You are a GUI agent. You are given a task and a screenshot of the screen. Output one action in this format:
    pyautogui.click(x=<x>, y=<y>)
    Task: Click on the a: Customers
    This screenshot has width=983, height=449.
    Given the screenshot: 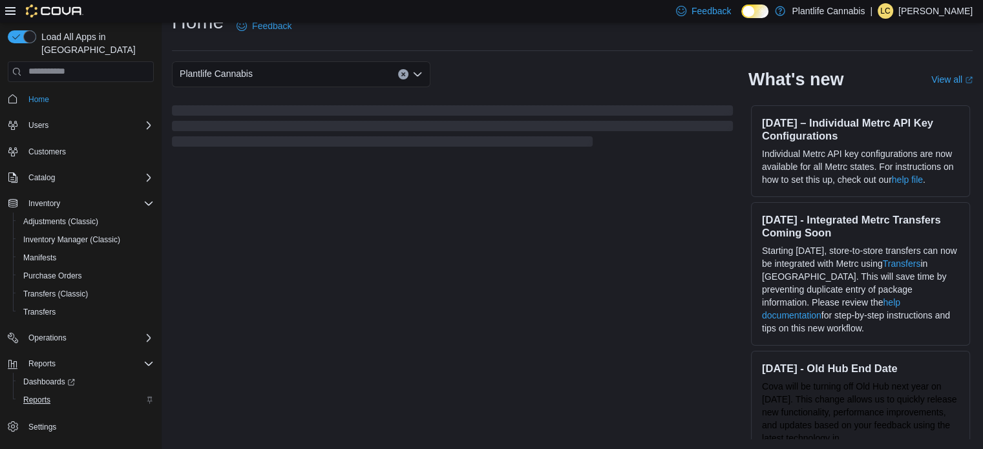 What is the action you would take?
    pyautogui.click(x=47, y=152)
    